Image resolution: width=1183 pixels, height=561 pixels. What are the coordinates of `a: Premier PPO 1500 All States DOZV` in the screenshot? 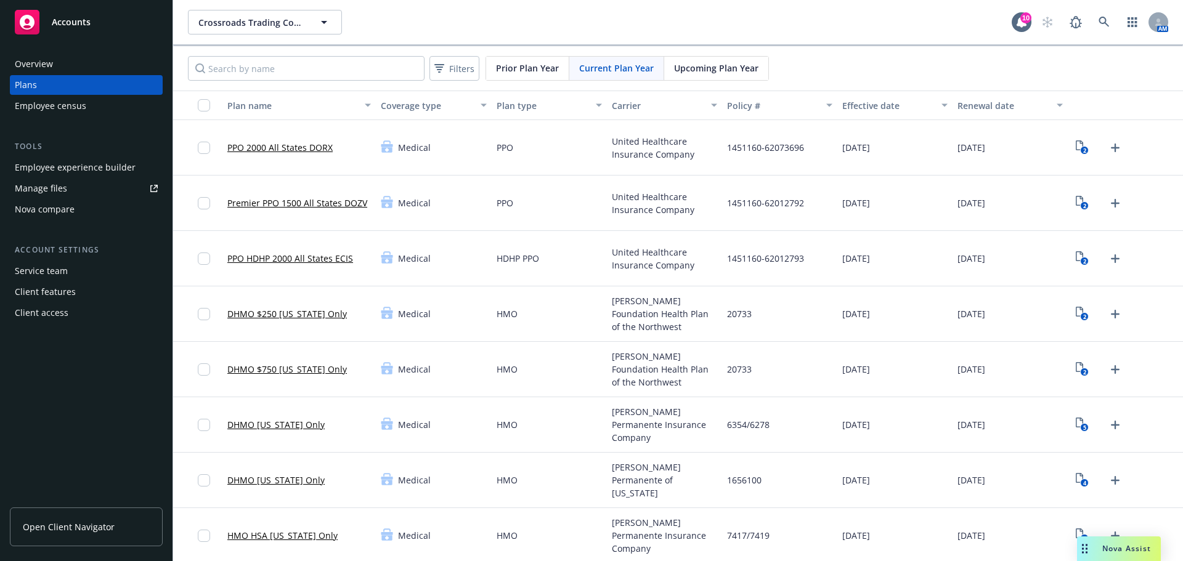 It's located at (297, 203).